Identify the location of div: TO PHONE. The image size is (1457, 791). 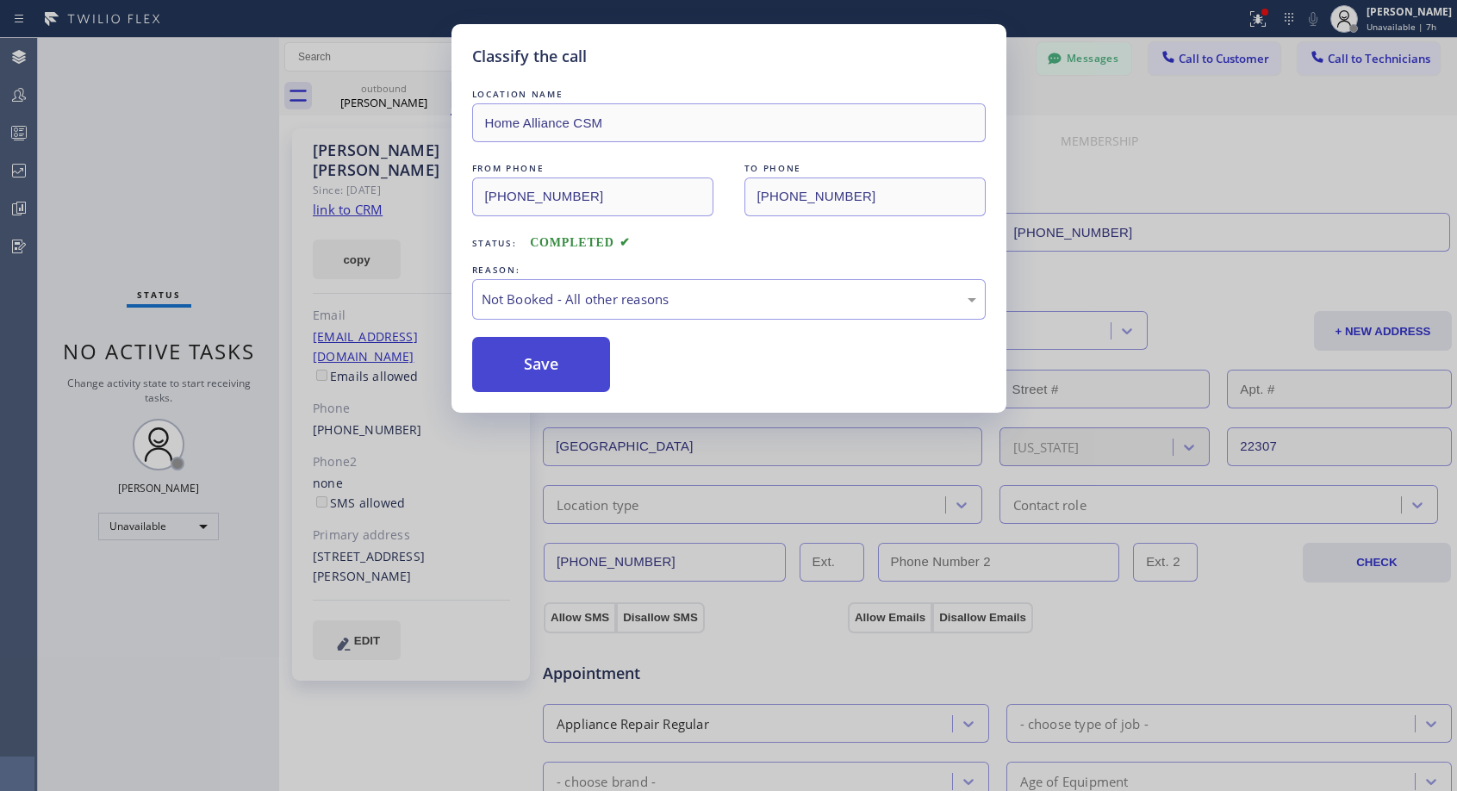
(865, 168).